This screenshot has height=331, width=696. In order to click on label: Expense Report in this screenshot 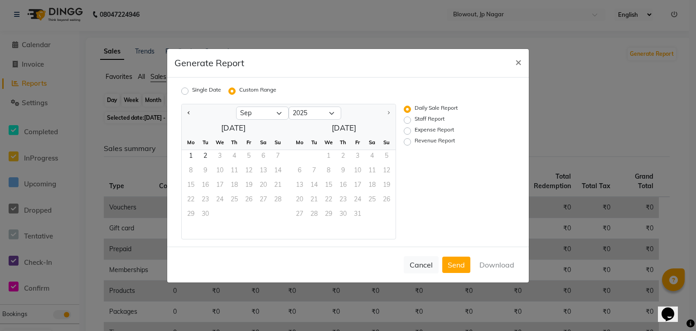, I will do `click(434, 131)`.